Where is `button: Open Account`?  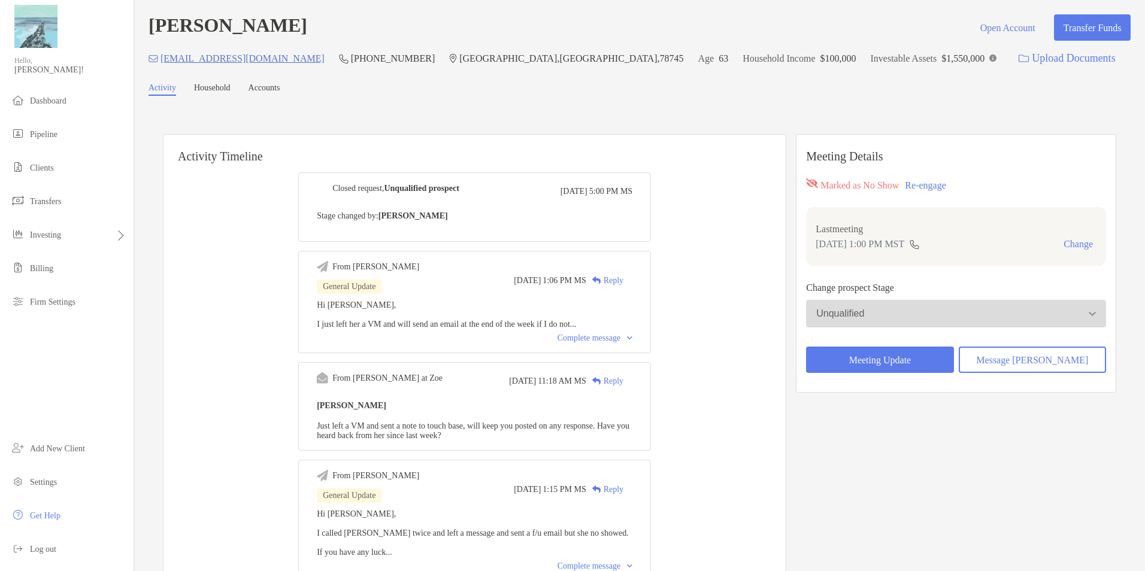 button: Open Account is located at coordinates (1007, 28).